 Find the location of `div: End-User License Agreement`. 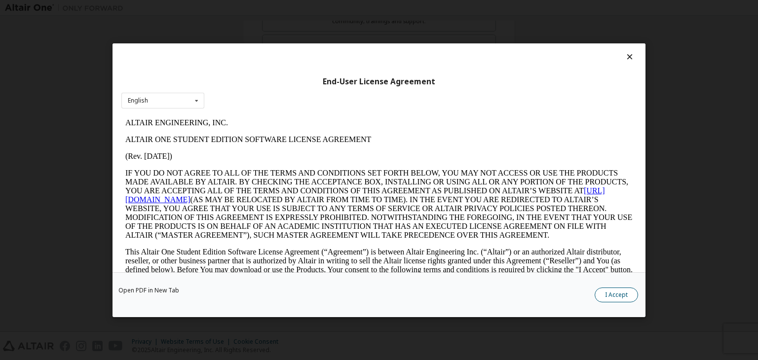

div: End-User License Agreement is located at coordinates (379, 81).